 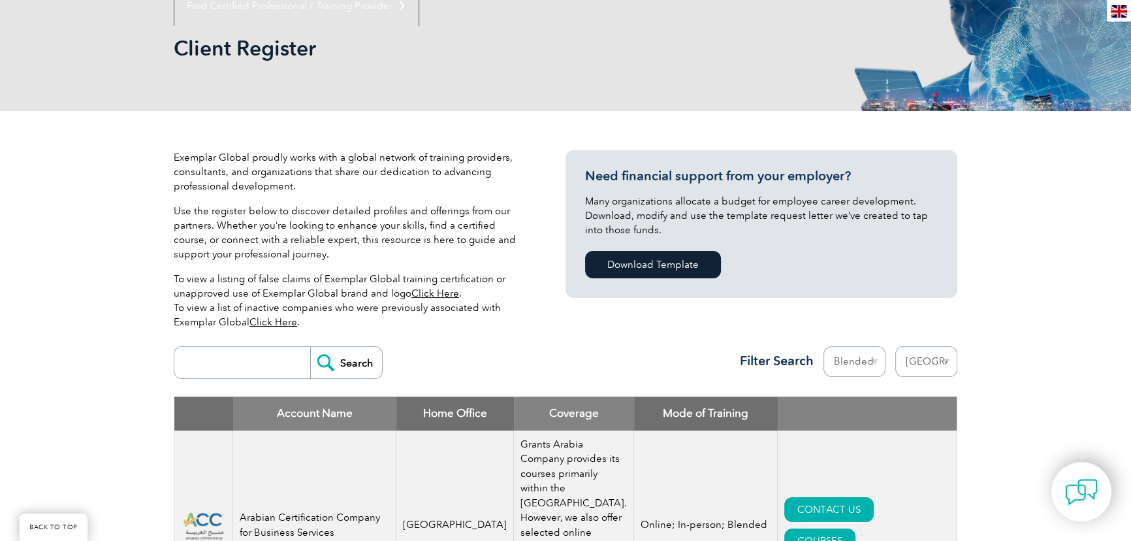 I want to click on th: Account Name: activate to sort column descending, so click(x=315, y=413).